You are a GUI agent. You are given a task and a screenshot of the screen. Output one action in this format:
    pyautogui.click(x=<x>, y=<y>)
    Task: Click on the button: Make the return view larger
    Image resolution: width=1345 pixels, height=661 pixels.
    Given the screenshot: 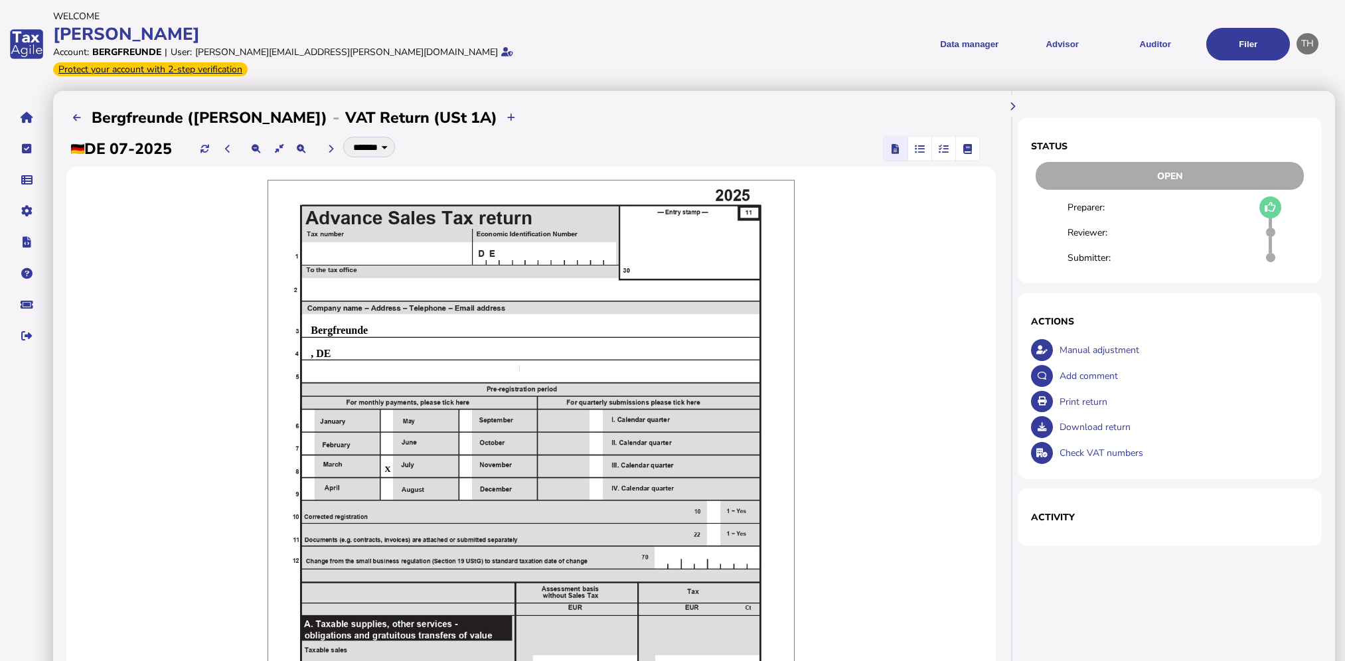 What is the action you would take?
    pyautogui.click(x=301, y=149)
    